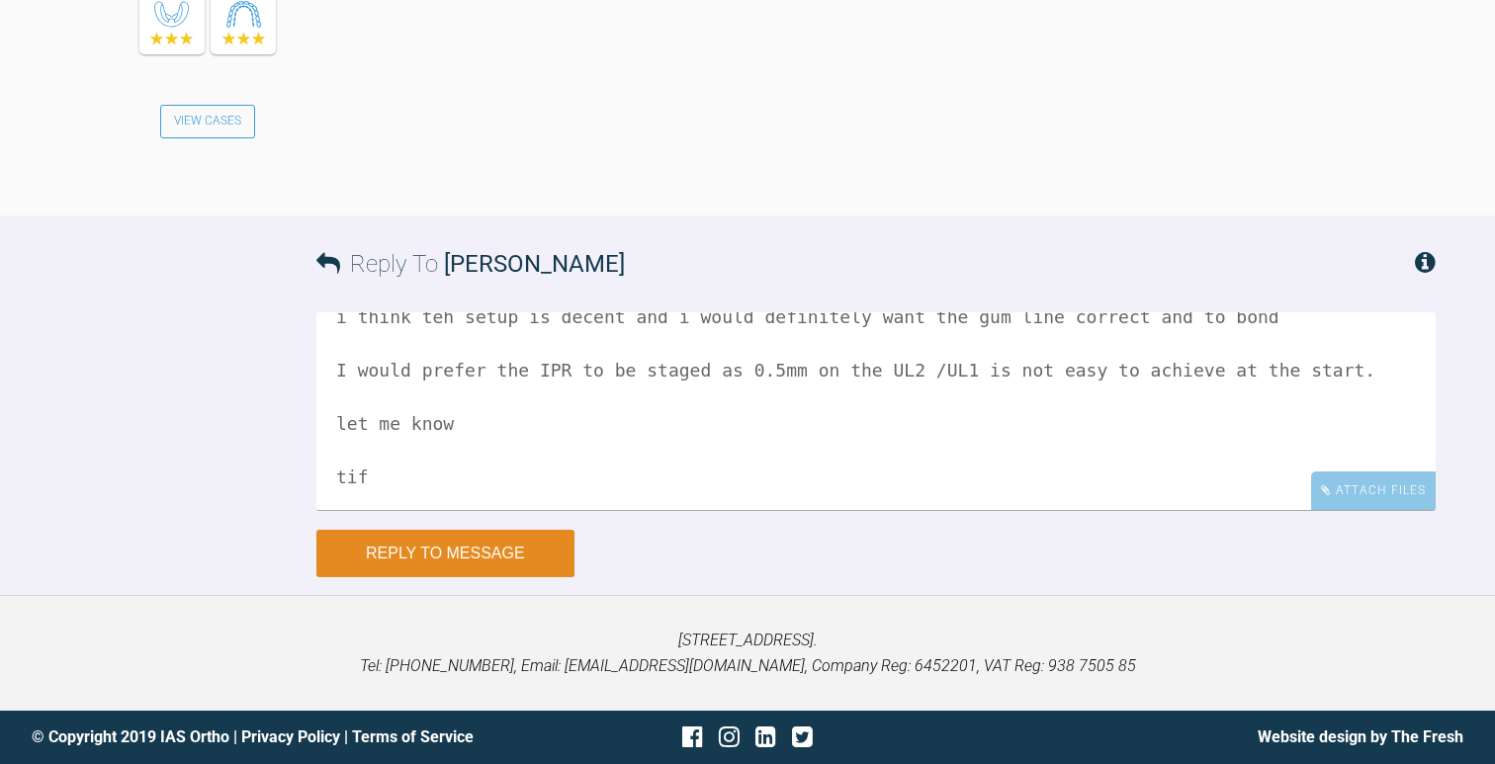  Describe the element at coordinates (471, 264) in the screenshot. I see `h3: Reply To` at that location.